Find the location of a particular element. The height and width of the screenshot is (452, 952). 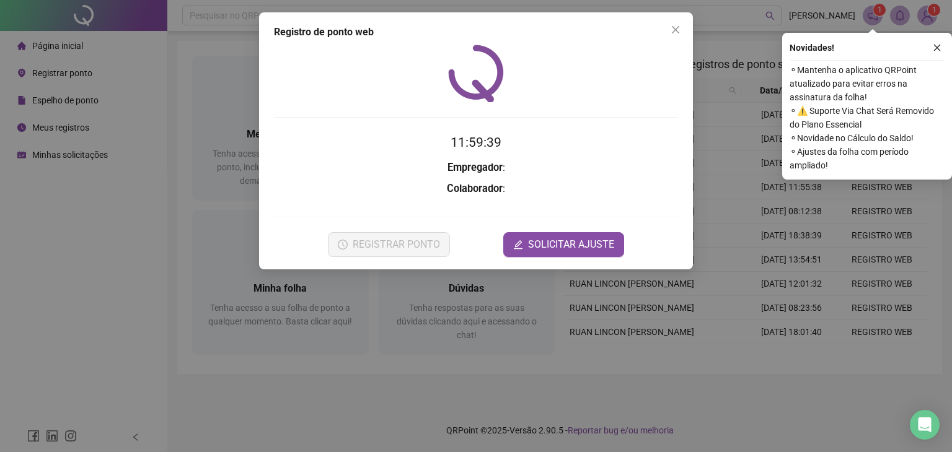

button: REGISTRAR PONTO is located at coordinates (388, 245).